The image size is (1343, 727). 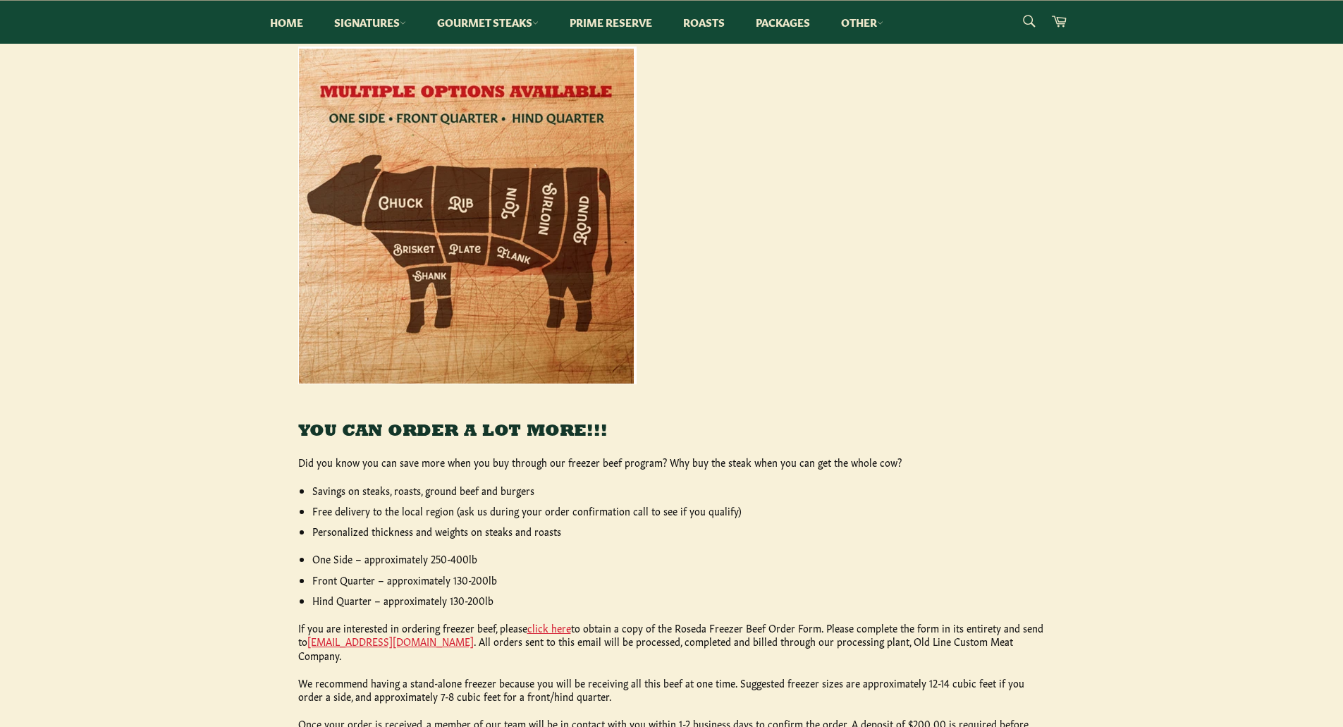 What do you see at coordinates (704, 22) in the screenshot?
I see `a: Roasts` at bounding box center [704, 22].